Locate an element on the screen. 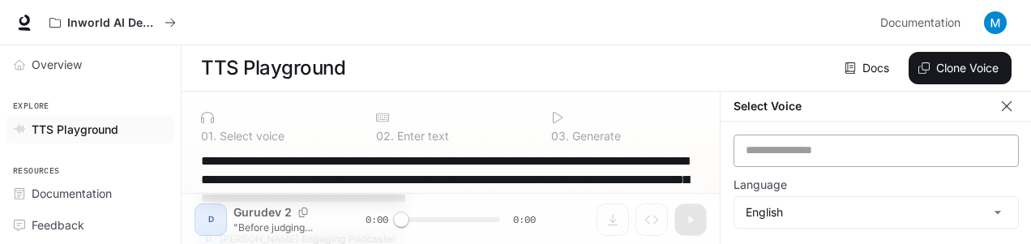  div: English is located at coordinates (876, 212).